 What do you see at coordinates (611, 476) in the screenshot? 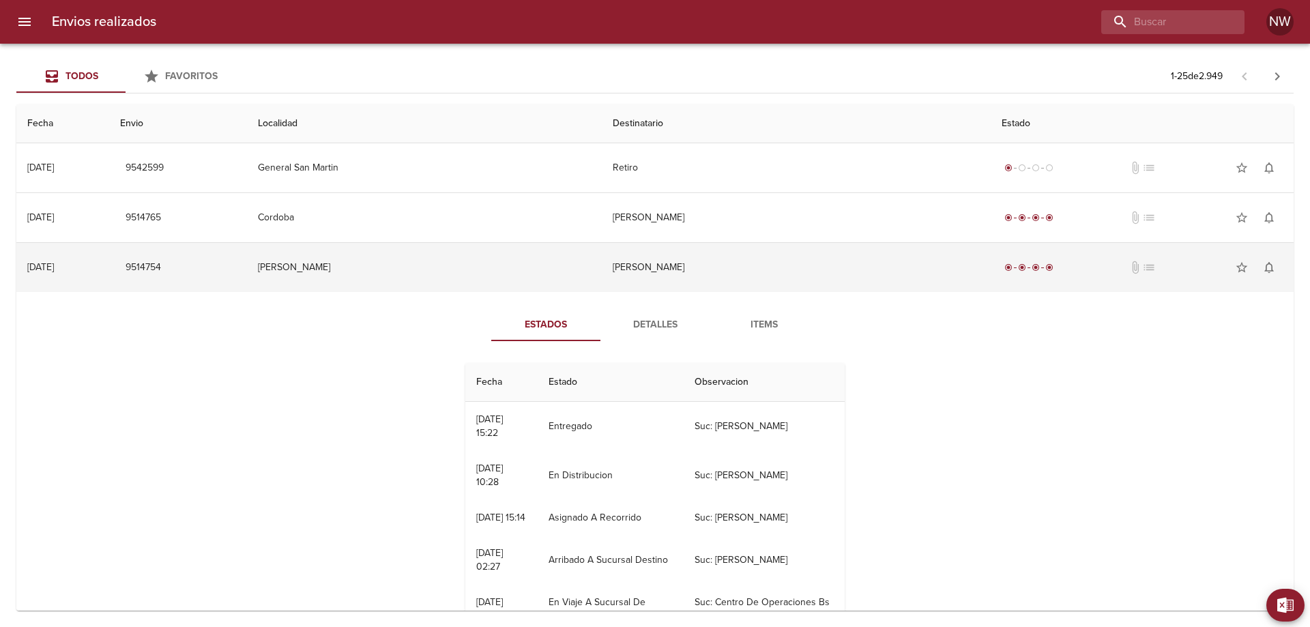
I see `td: En Distribucion` at bounding box center [611, 476].